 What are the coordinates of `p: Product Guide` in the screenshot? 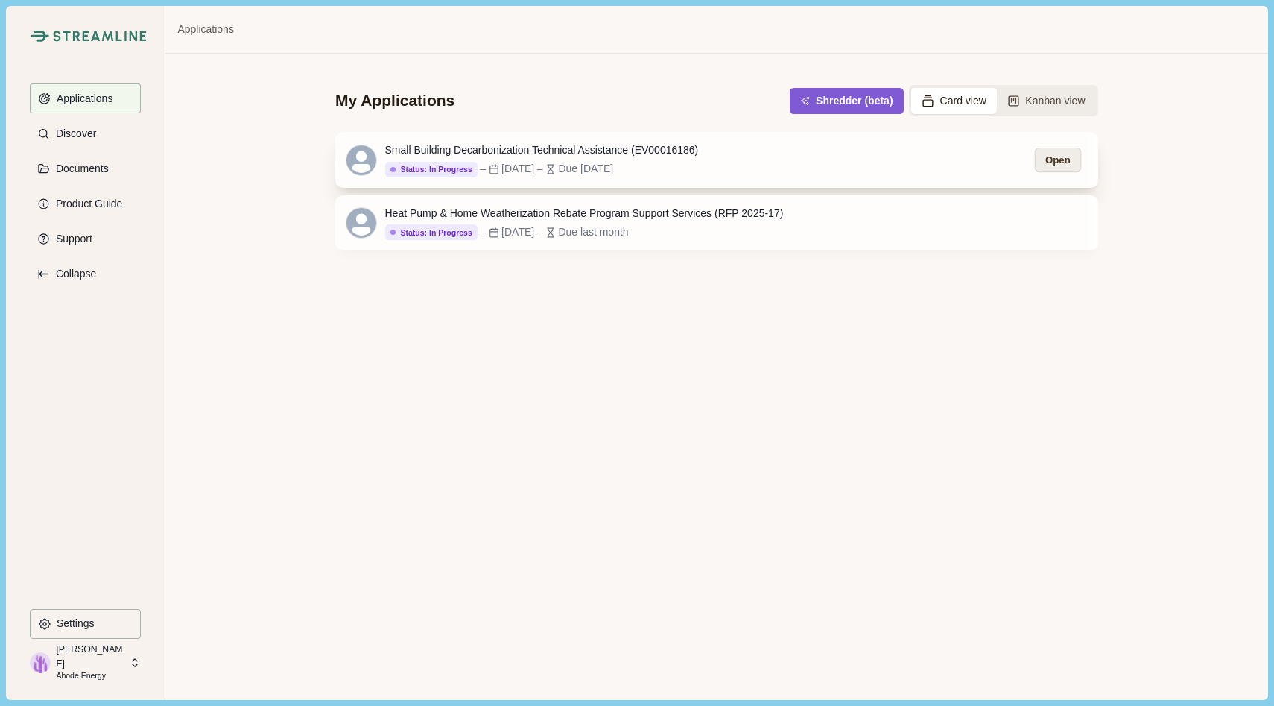 It's located at (86, 203).